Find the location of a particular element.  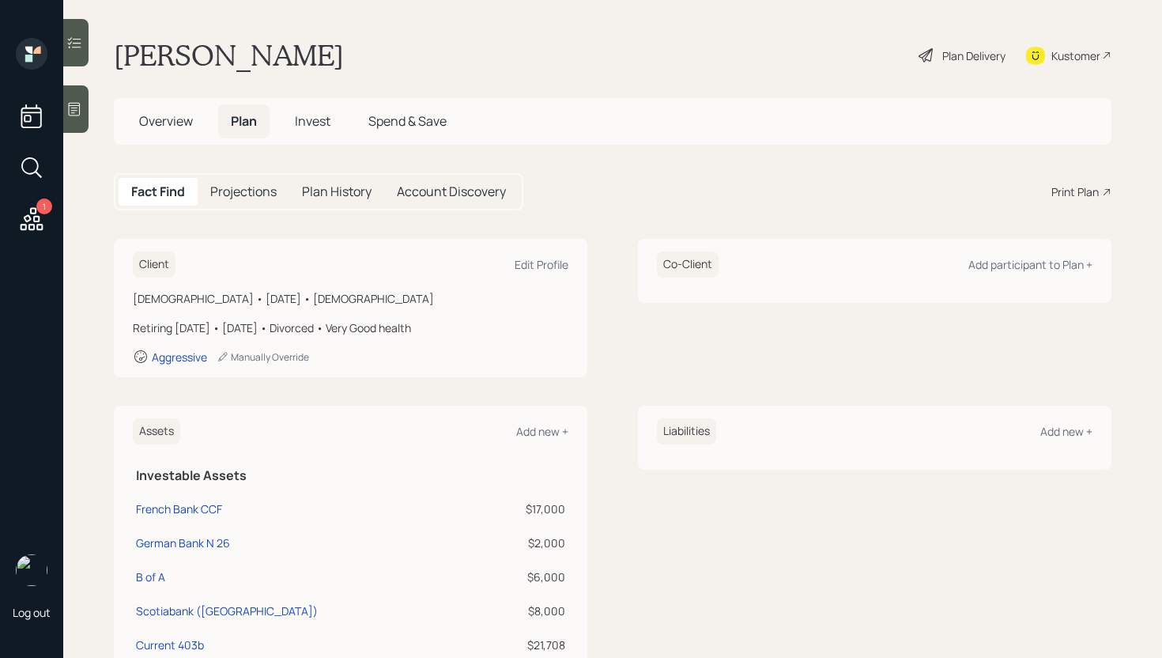

div: Kustomer is located at coordinates (1076, 55).